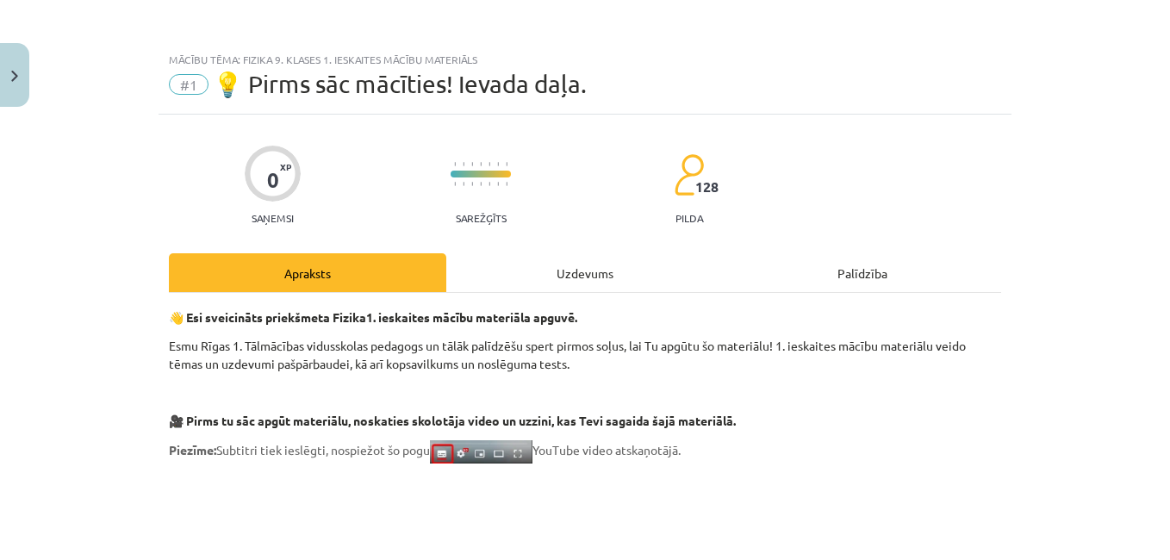  I want to click on div: Uzdevums, so click(585, 272).